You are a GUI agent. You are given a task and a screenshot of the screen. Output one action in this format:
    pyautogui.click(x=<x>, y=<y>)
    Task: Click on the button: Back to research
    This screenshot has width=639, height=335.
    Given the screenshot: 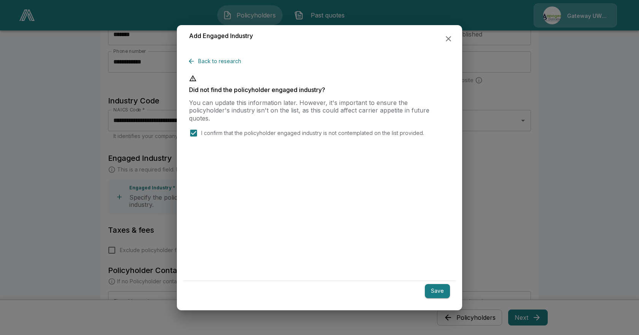 What is the action you would take?
    pyautogui.click(x=216, y=61)
    